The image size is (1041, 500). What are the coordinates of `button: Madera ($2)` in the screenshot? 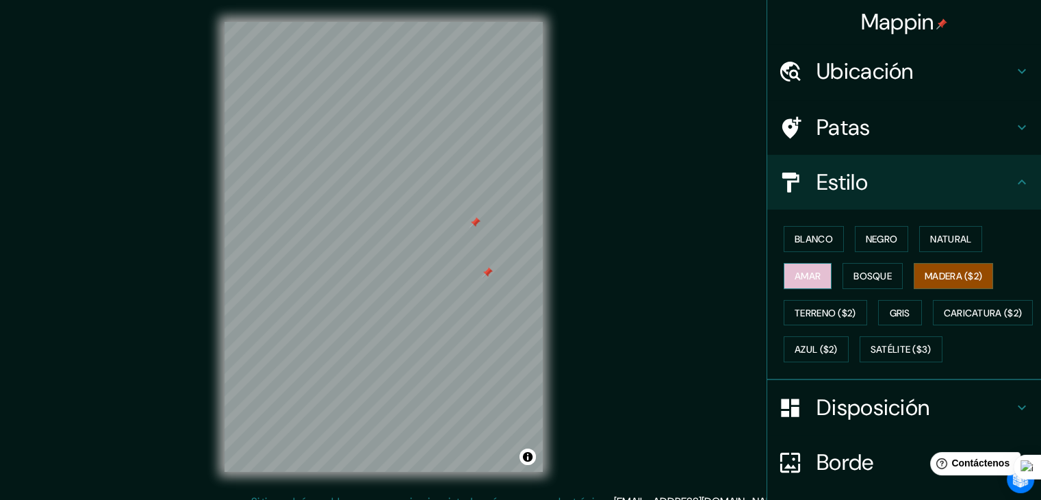 It's located at (953, 276).